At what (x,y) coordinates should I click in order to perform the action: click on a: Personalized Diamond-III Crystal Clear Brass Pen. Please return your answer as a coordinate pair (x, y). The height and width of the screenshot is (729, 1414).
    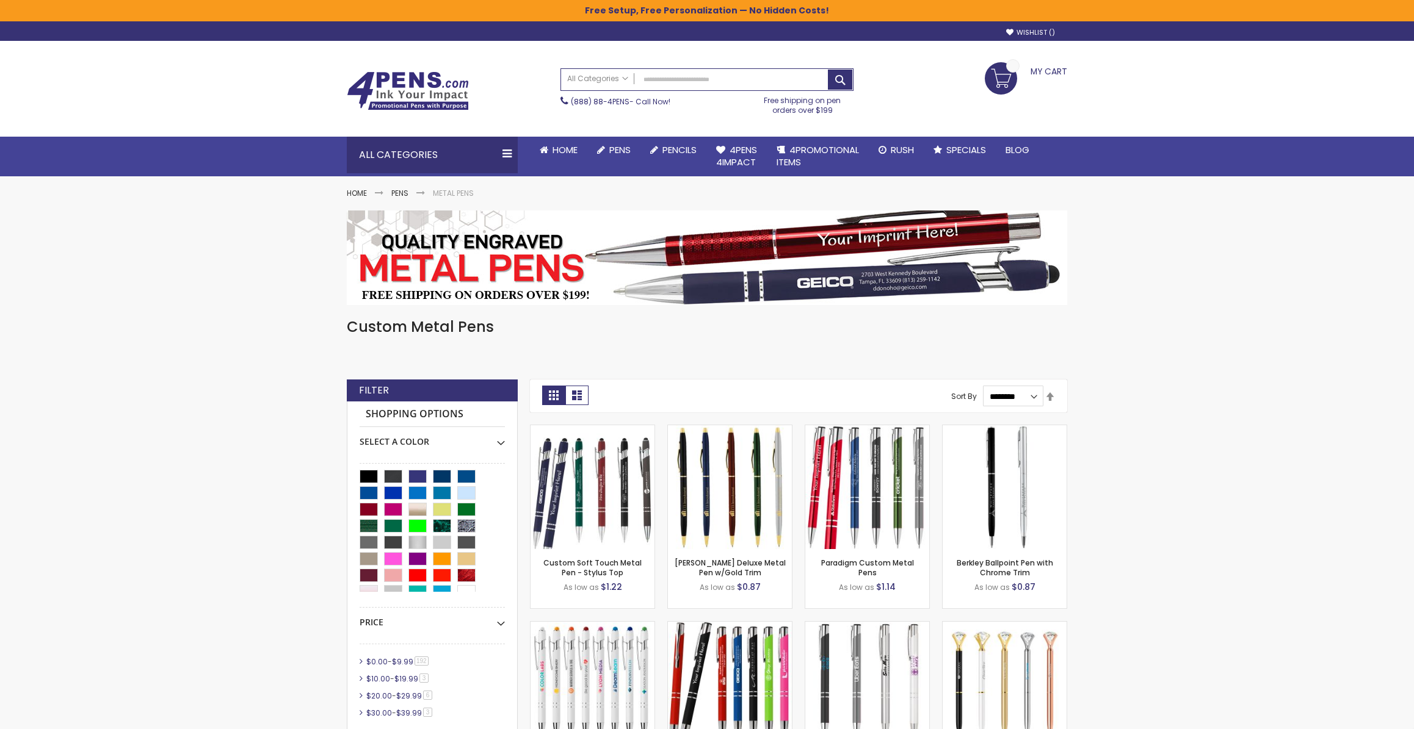
    Looking at the image, I should click on (1004, 626).